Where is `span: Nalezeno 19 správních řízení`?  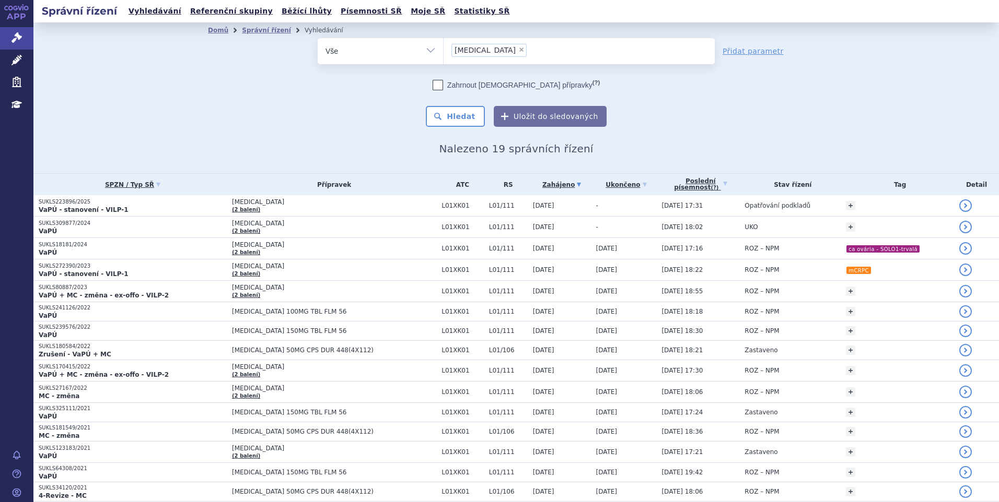 span: Nalezeno 19 správních řízení is located at coordinates (515, 149).